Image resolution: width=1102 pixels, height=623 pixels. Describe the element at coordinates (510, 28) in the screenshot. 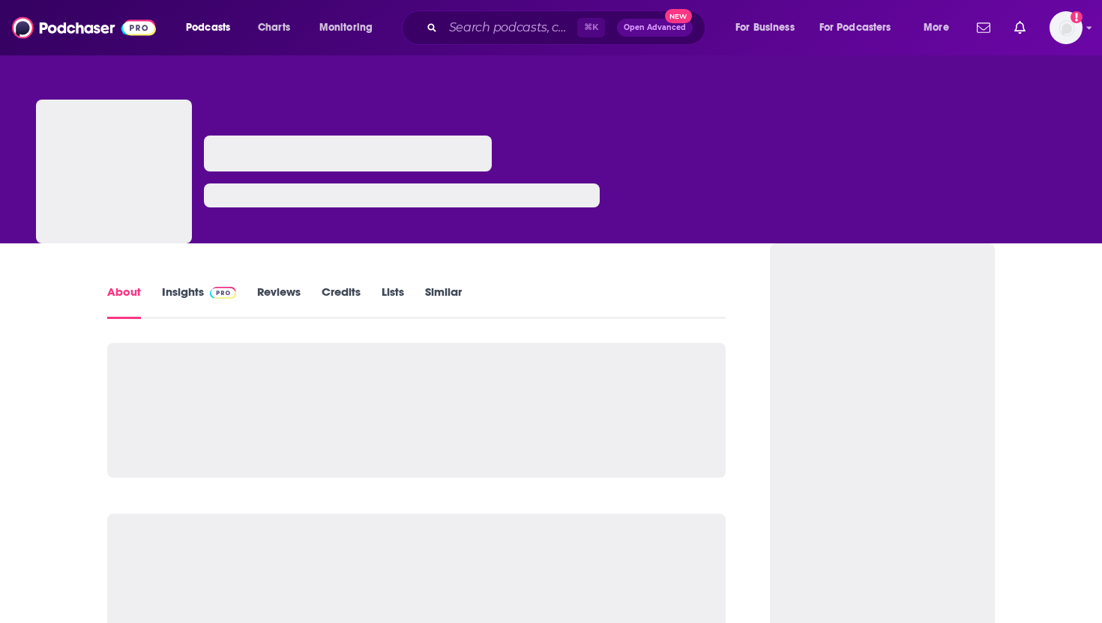

I see `input: Search podcasts, credits, & more...` at that location.